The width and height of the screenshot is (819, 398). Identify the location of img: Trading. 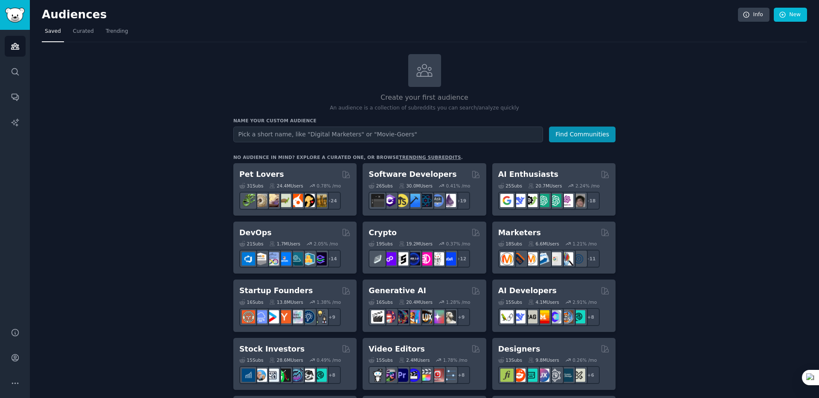
(284, 375).